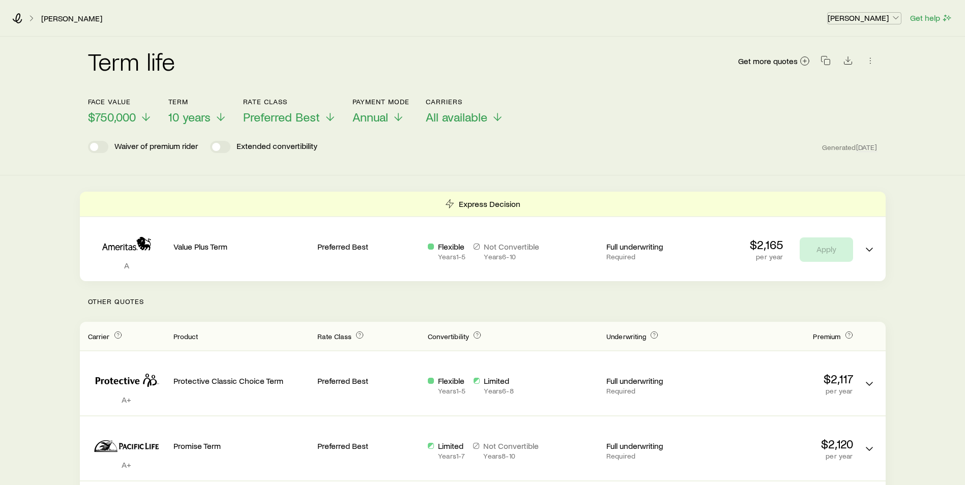 This screenshot has height=485, width=965. I want to click on p: Years 8 - 10, so click(511, 456).